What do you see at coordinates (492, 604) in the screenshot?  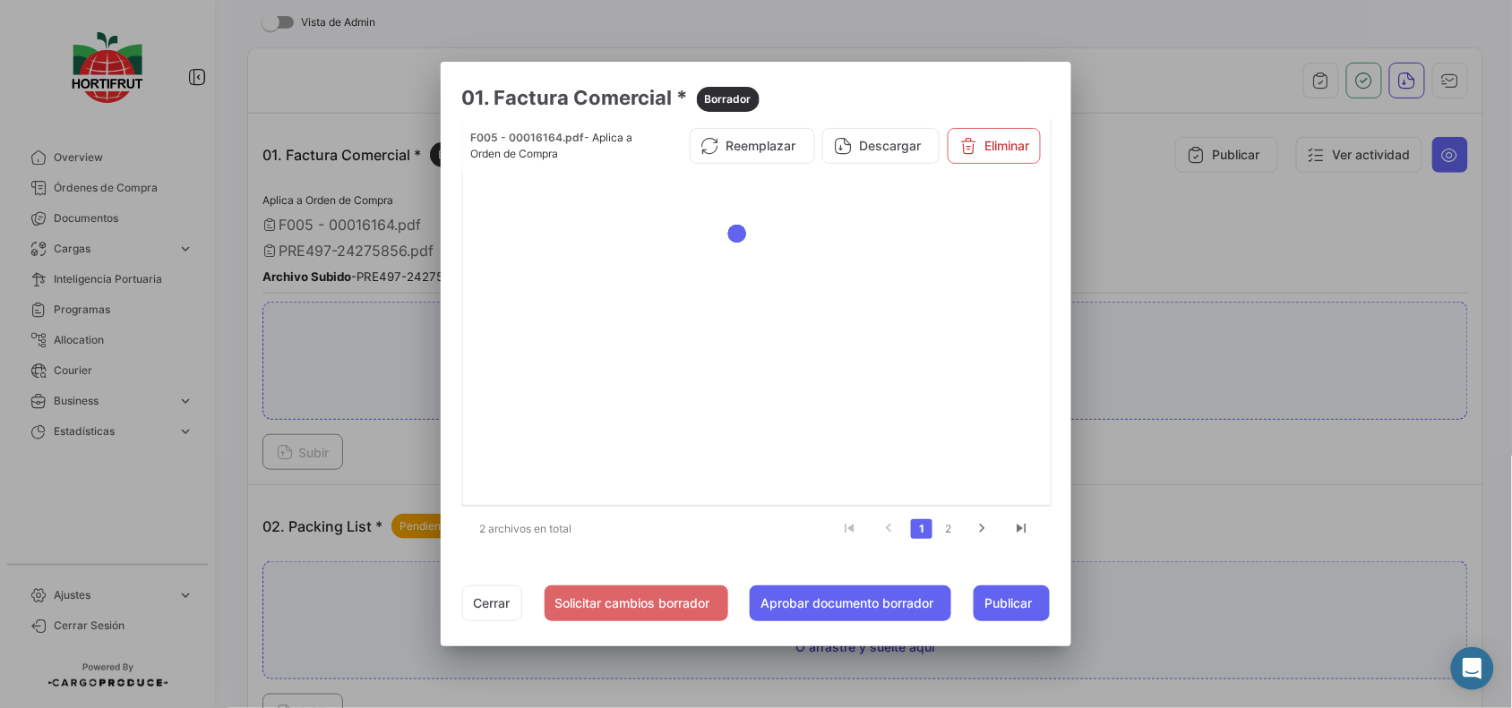 I see `button: Cerrar` at bounding box center [492, 604].